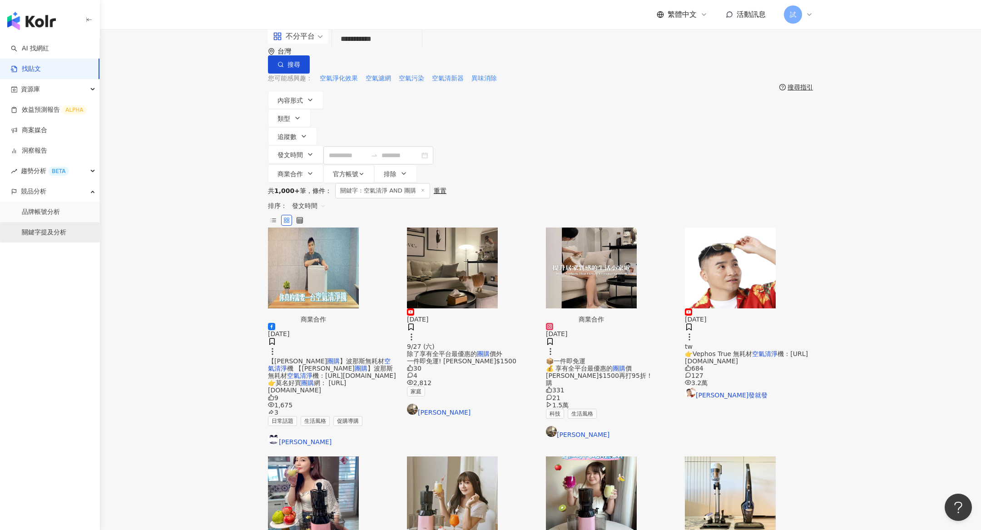 The image size is (981, 530). Describe the element at coordinates (296, 100) in the screenshot. I see `button: 內容形式` at that location.